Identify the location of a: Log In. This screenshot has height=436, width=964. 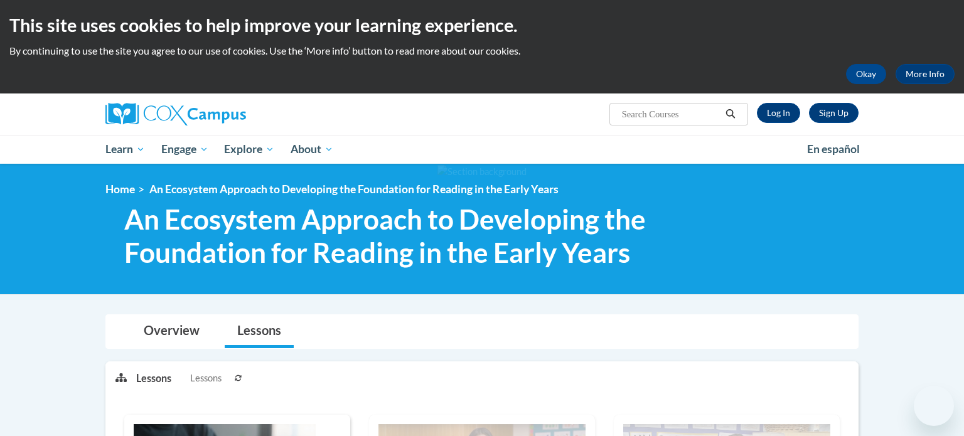
(778, 113).